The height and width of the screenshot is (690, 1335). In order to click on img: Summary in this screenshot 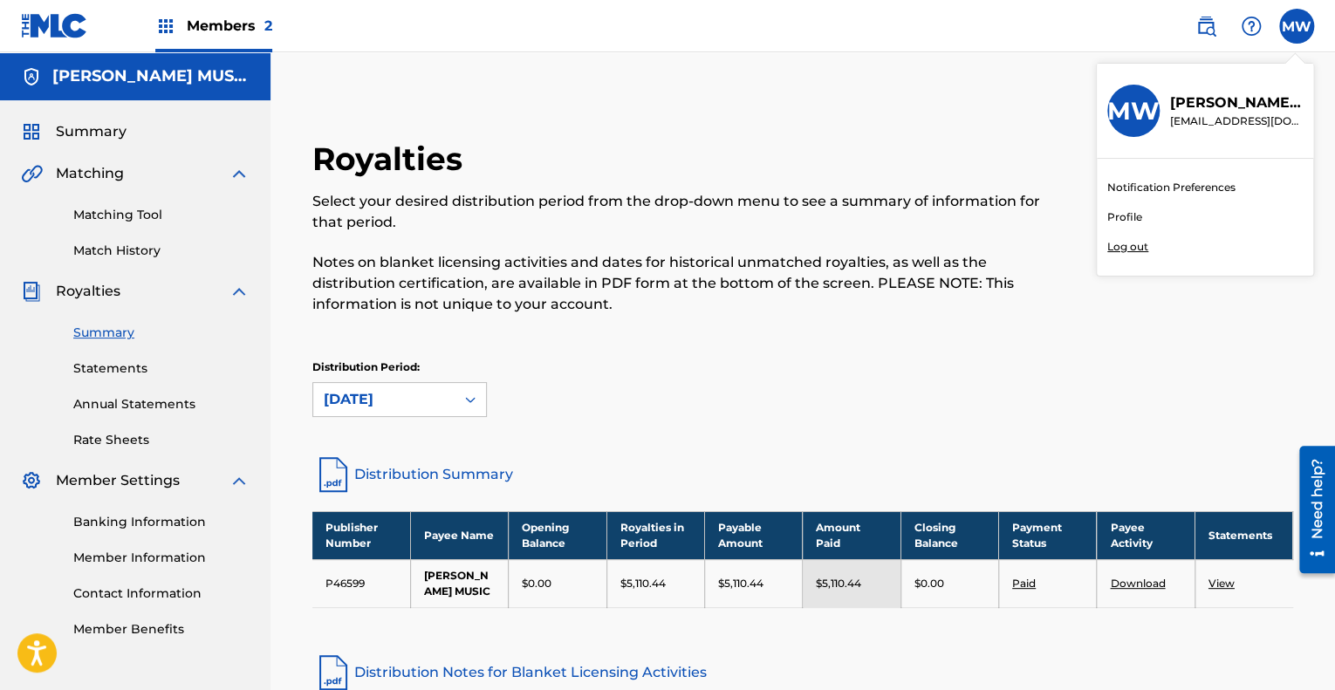, I will do `click(31, 132)`.